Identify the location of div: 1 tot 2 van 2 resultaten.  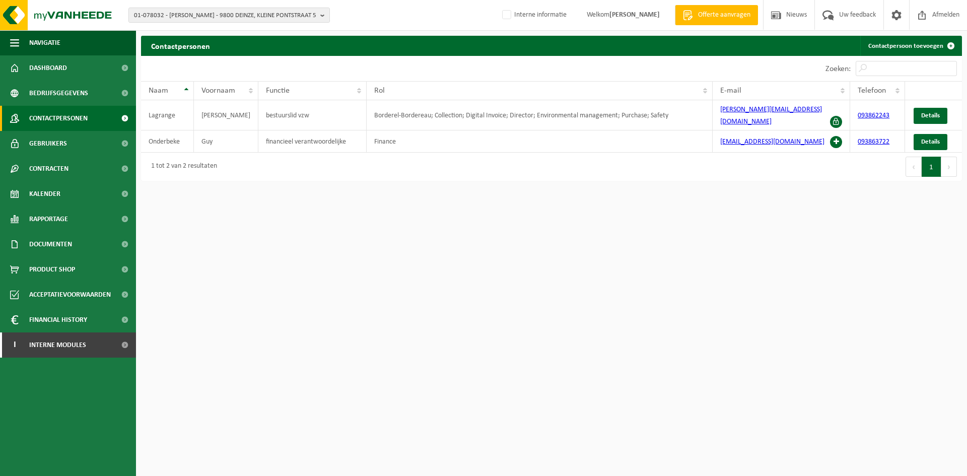
(181, 167).